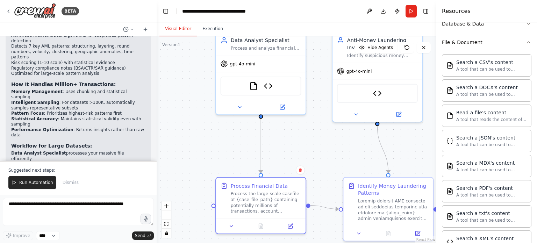  What do you see at coordinates (450, 141) in the screenshot?
I see `img: JSONSearchTool` at bounding box center [450, 141].